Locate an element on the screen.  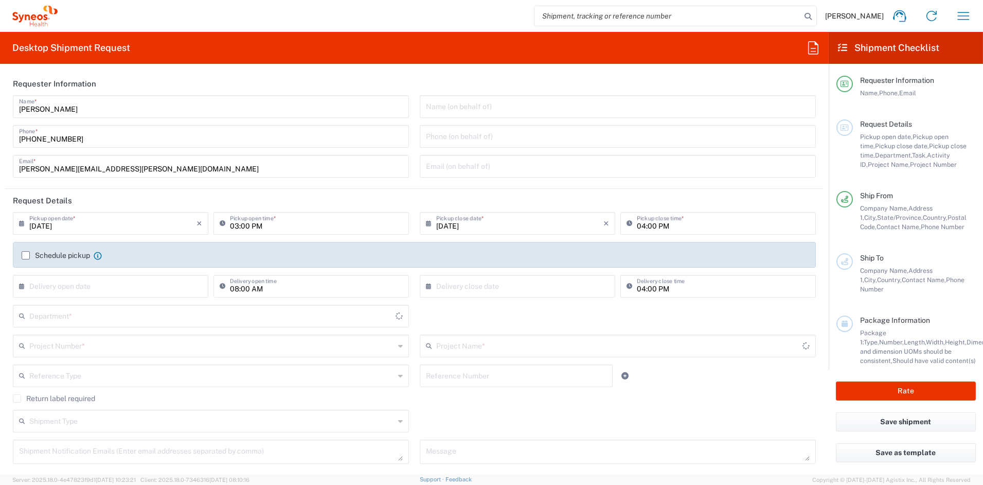
span: Phone Number is located at coordinates (943, 226).